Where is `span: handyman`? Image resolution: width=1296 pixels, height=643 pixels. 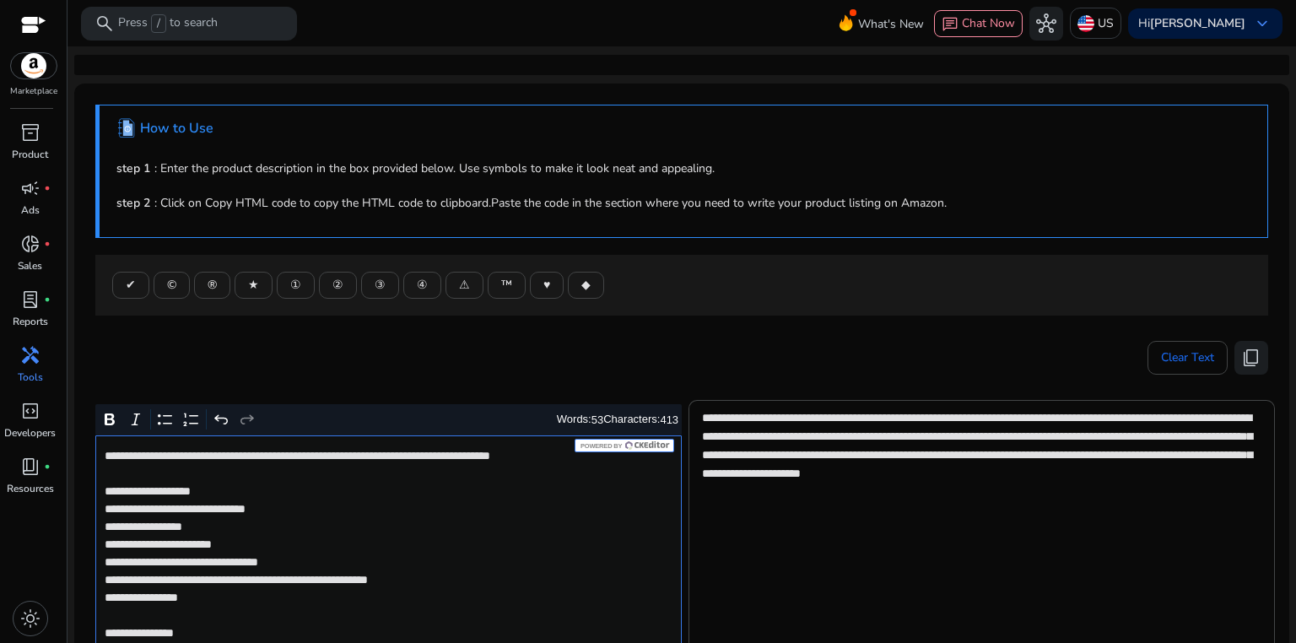
span: handyman is located at coordinates (30, 355).